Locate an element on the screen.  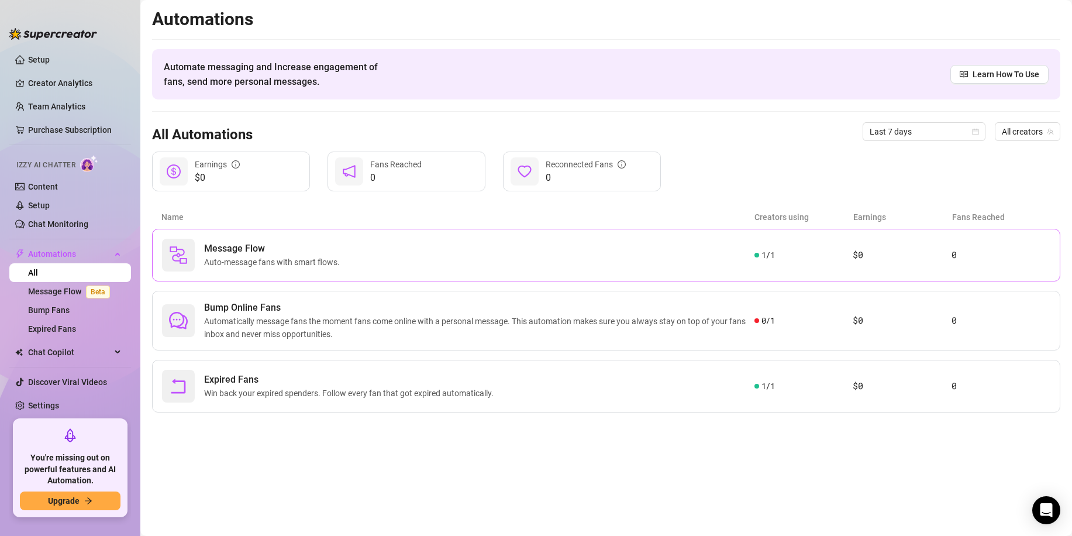
span: rocket is located at coordinates (70, 435).